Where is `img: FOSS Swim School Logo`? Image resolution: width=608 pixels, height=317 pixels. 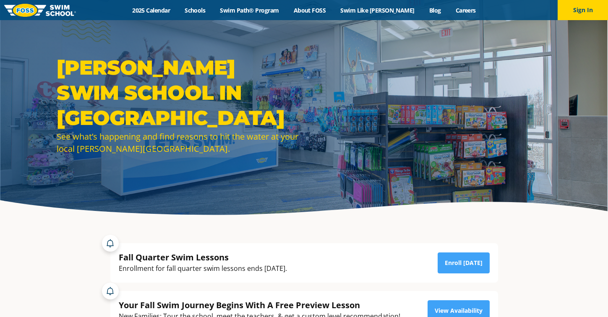 img: FOSS Swim School Logo is located at coordinates (40, 10).